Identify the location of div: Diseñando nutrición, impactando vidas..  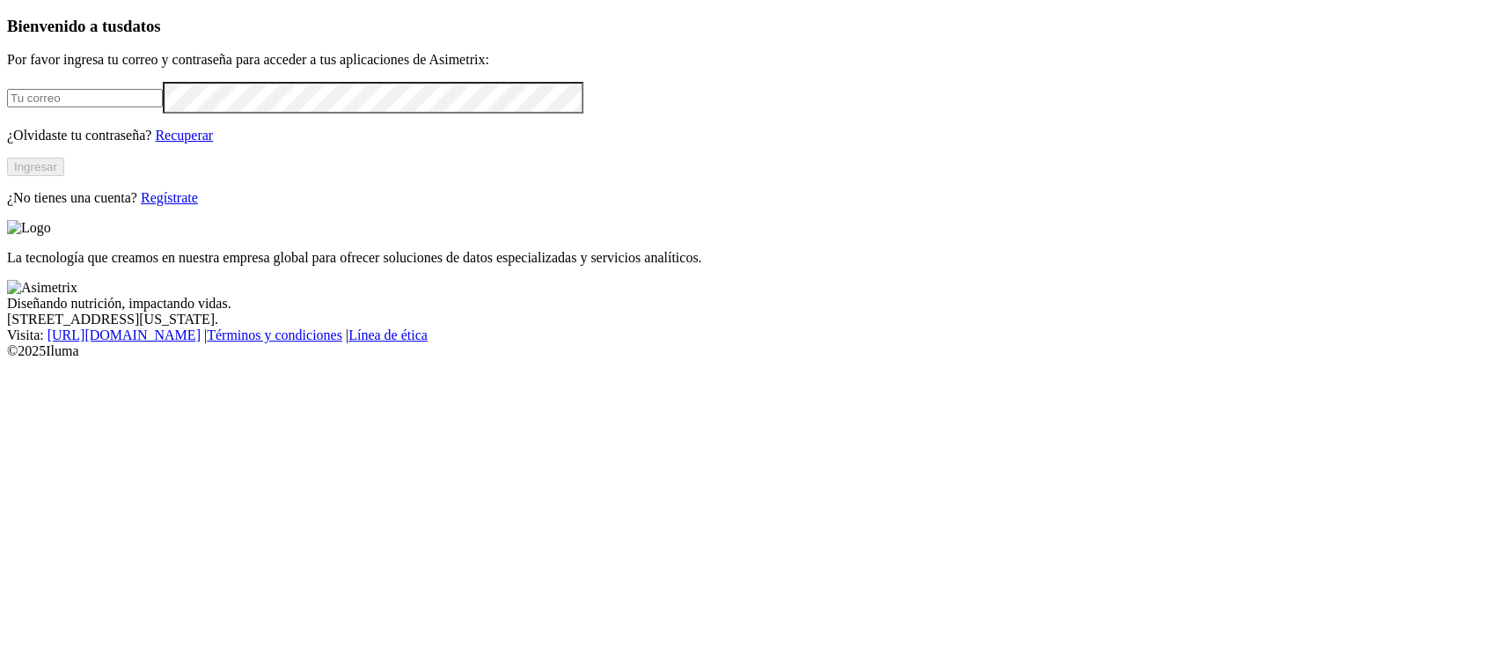
(750, 303).